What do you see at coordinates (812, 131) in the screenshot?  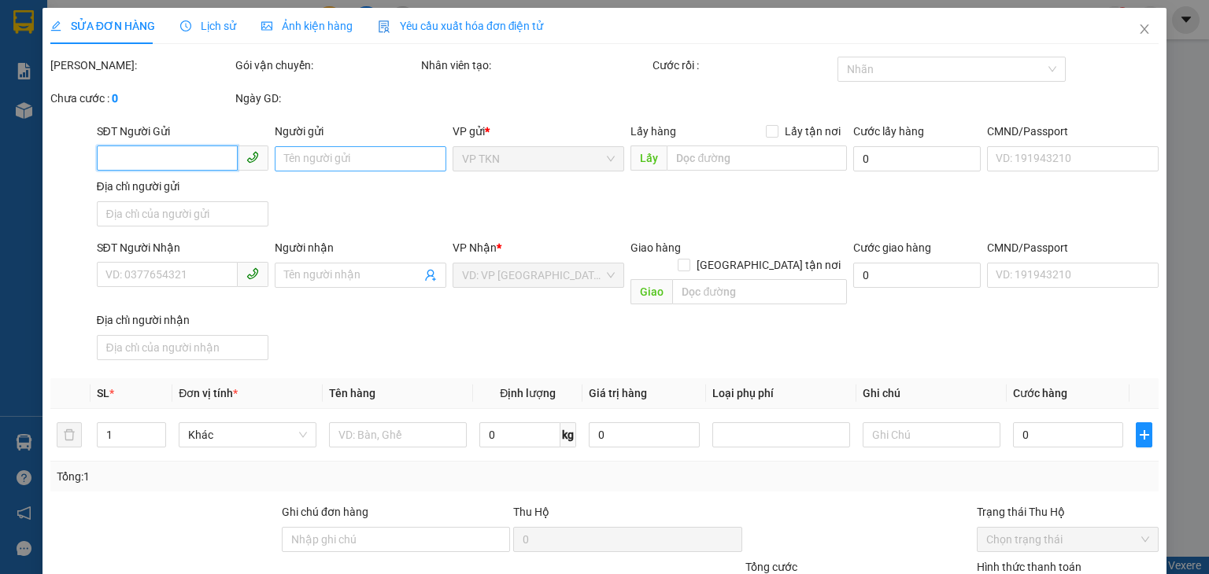 I see `span: Lấy tận nơi` at bounding box center [812, 131].